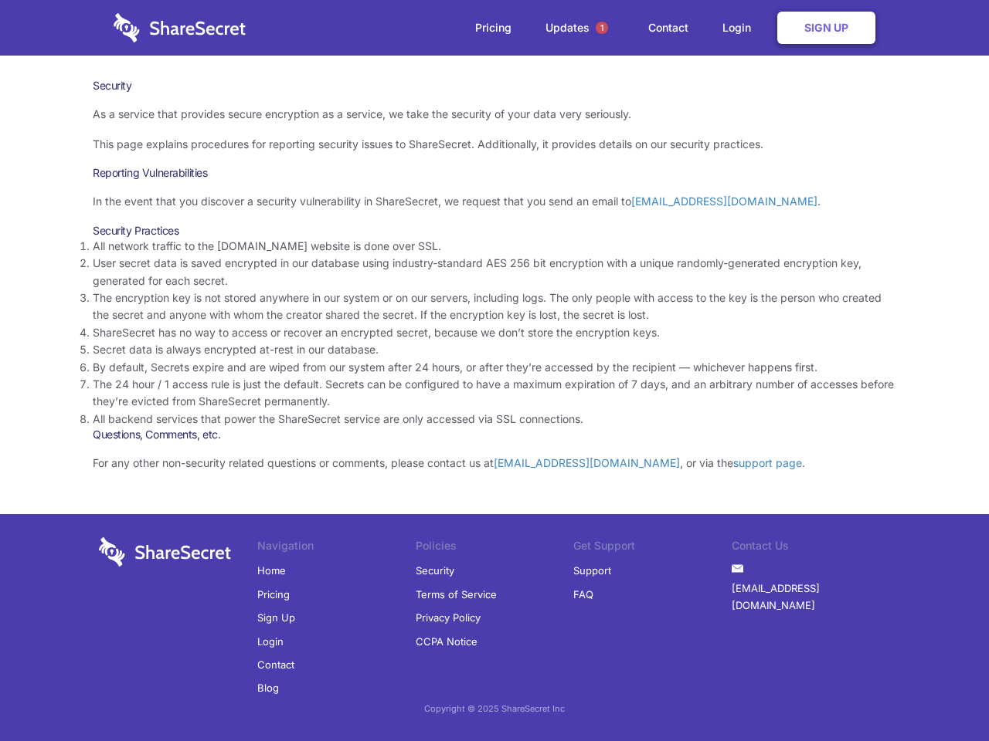  What do you see at coordinates (271, 571) in the screenshot?
I see `a: Home` at bounding box center [271, 571].